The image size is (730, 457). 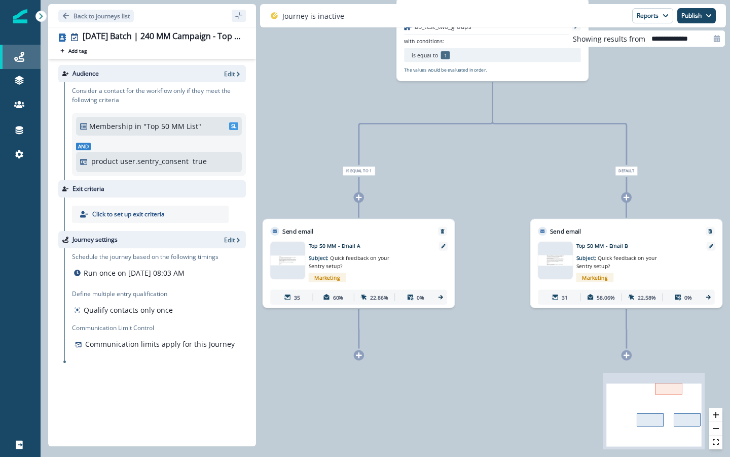 What do you see at coordinates (95, 239) in the screenshot?
I see `p: Journey settings` at bounding box center [95, 239].